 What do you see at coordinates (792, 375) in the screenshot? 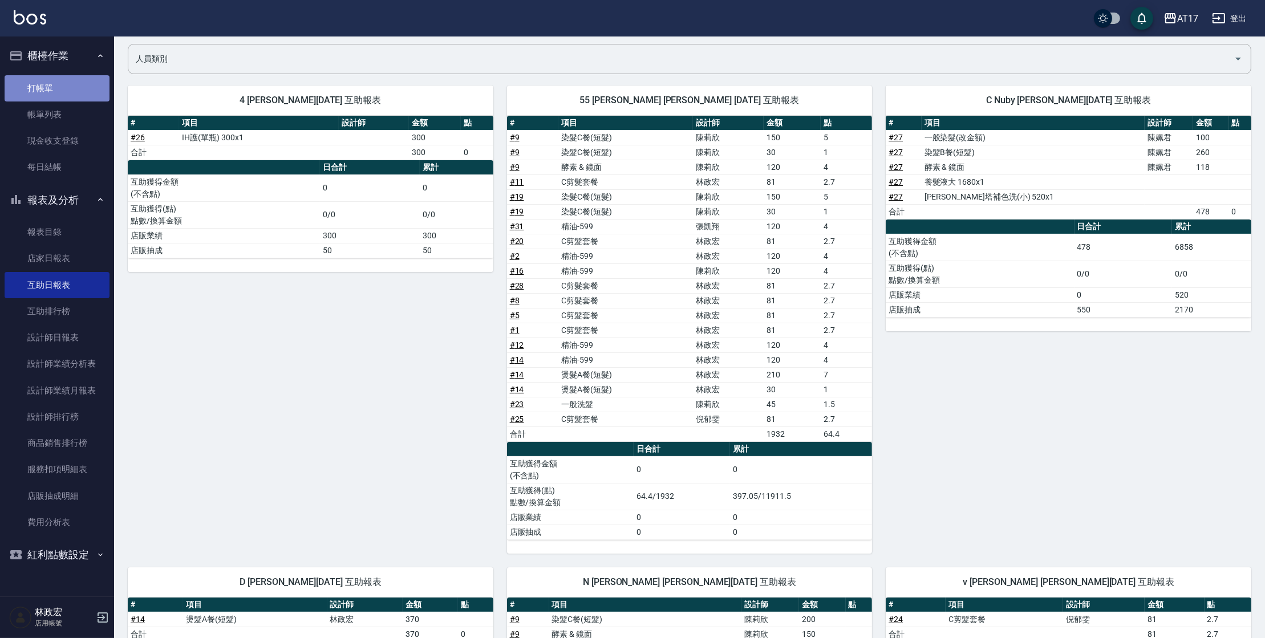
I see `td: 210` at bounding box center [792, 375].